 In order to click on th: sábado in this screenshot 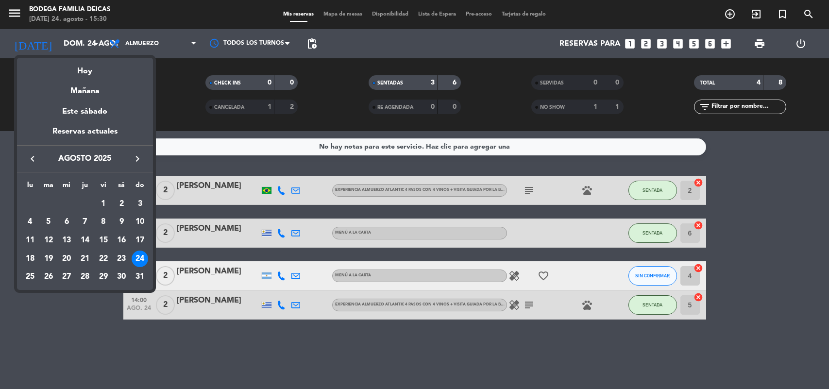, I will do `click(122, 187)`.